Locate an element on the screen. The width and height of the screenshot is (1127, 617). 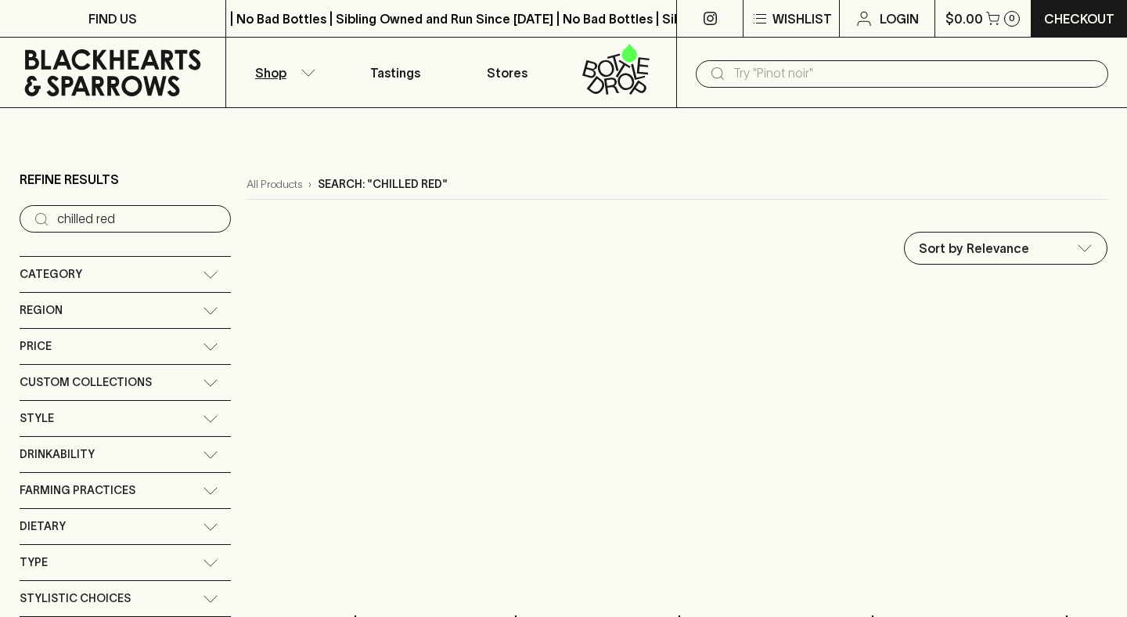
div: Farming Practices is located at coordinates (125, 490).